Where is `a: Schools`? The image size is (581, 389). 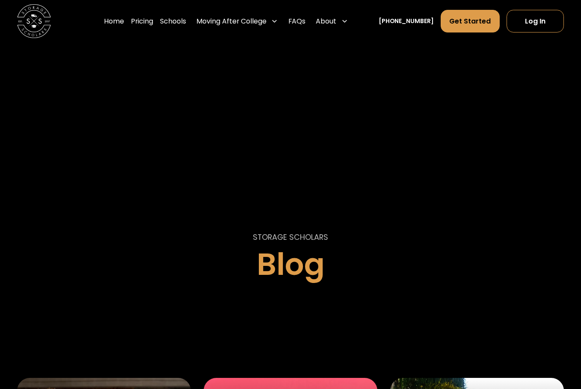
a: Schools is located at coordinates (173, 21).